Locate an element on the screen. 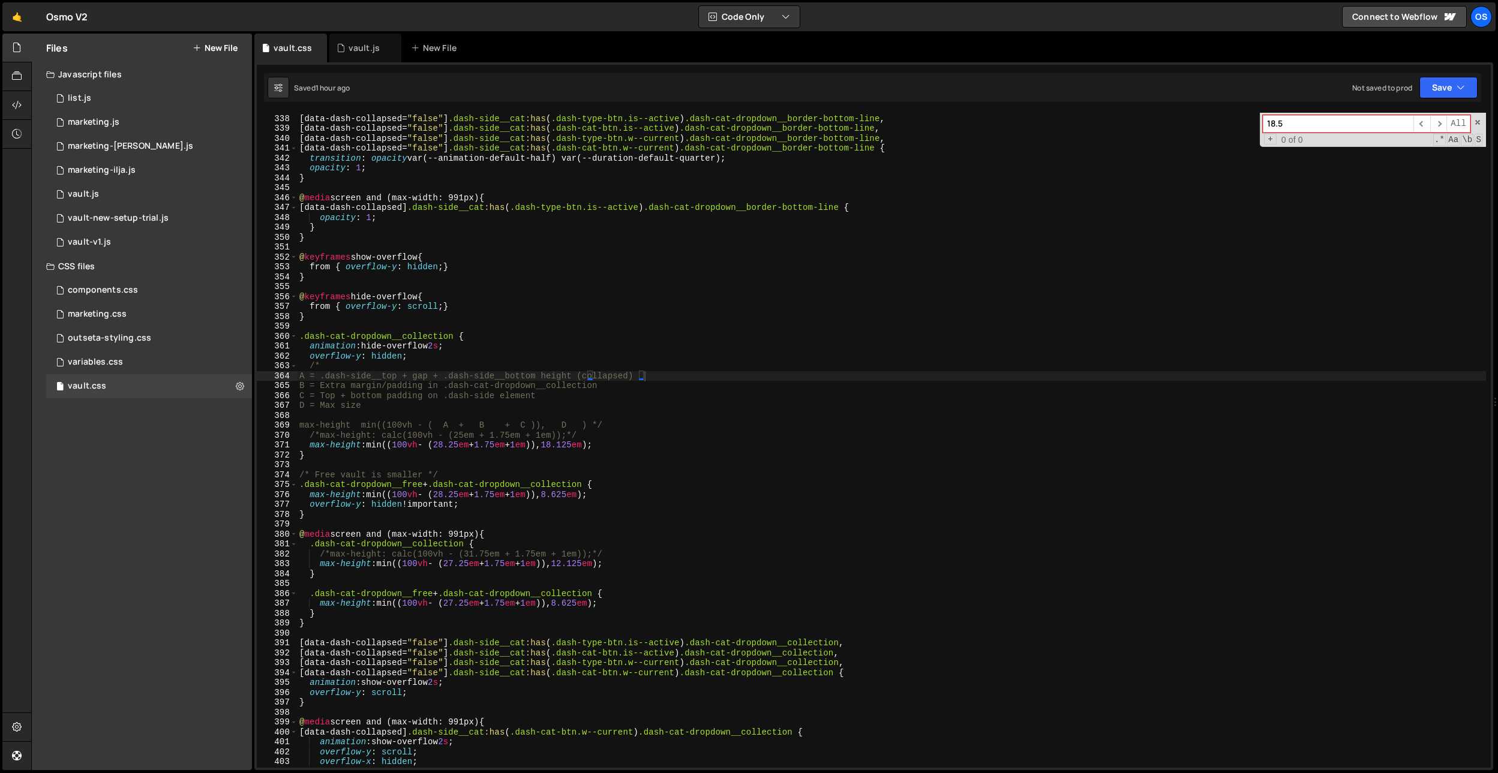 The image size is (1498, 773). div: 389 is located at coordinates (277, 623).